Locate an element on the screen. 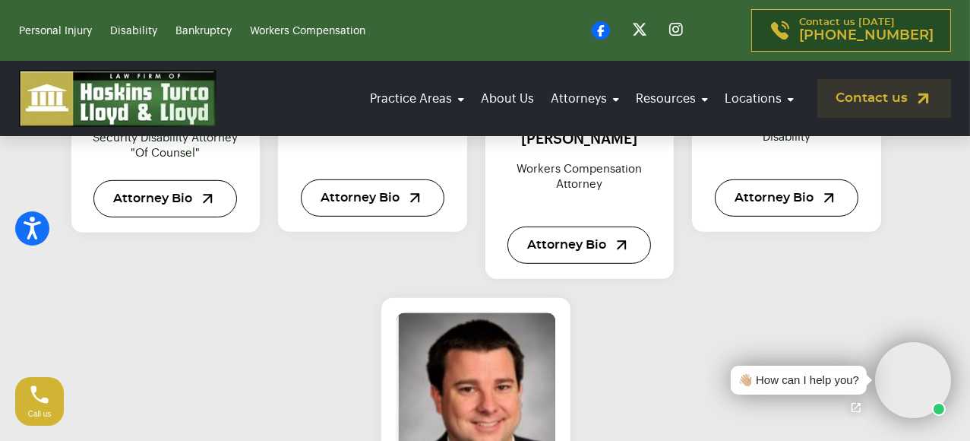 The height and width of the screenshot is (441, 970). a: Resources is located at coordinates (672, 99).